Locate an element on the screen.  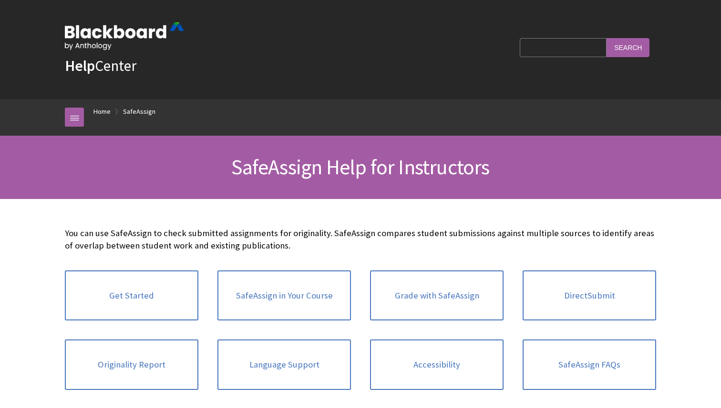
a: SafeAssign is located at coordinates (139, 112).